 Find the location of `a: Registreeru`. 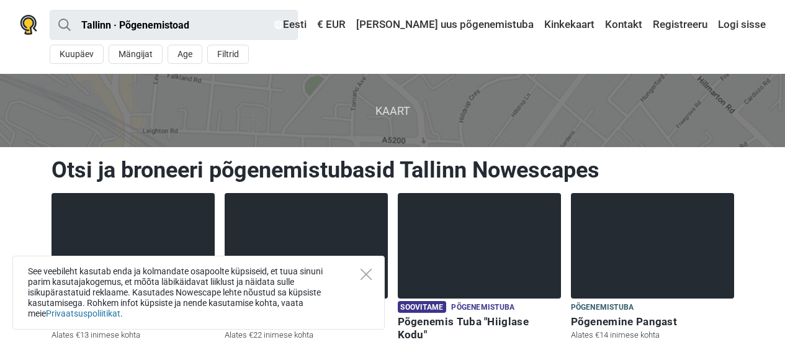

a: Registreeru is located at coordinates (680, 25).